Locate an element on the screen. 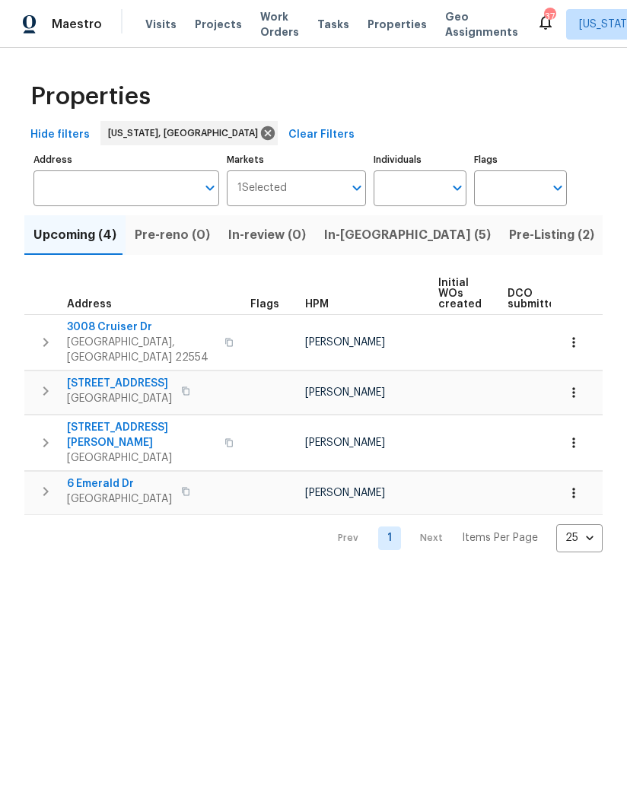 The width and height of the screenshot is (627, 811). label: Address is located at coordinates (126, 160).